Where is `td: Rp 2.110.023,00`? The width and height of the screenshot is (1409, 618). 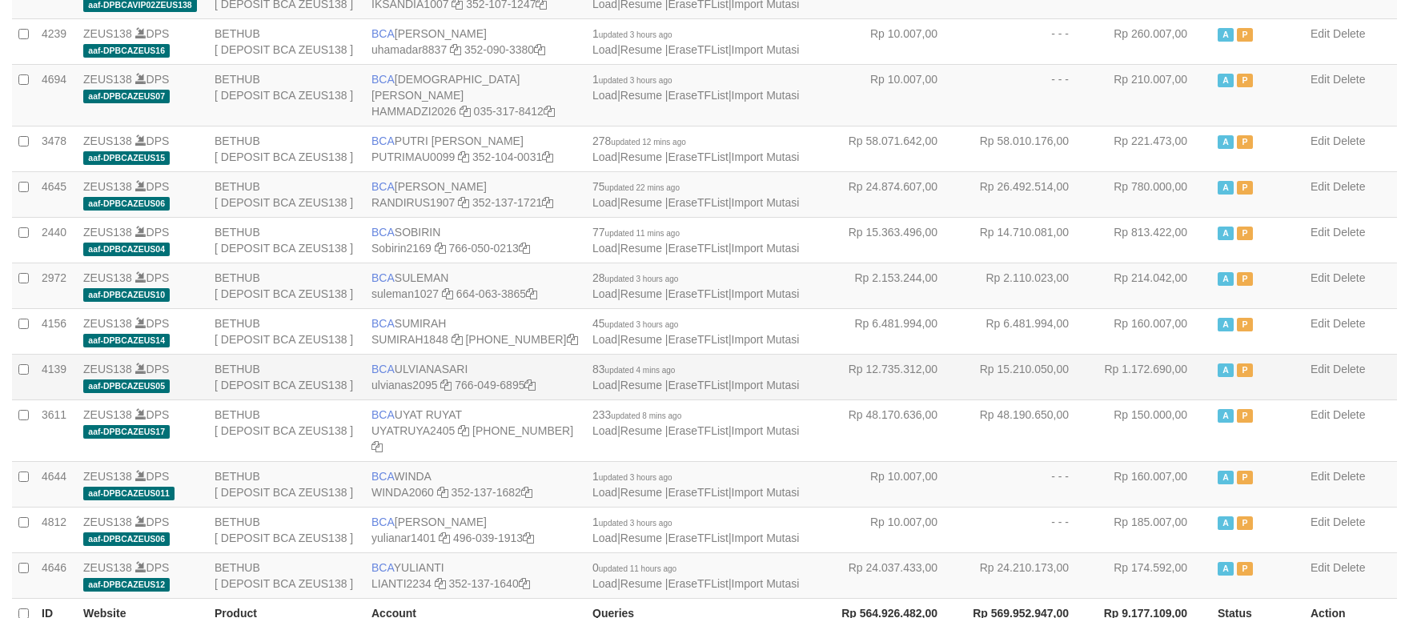
td: Rp 2.110.023,00 is located at coordinates (1027, 285).